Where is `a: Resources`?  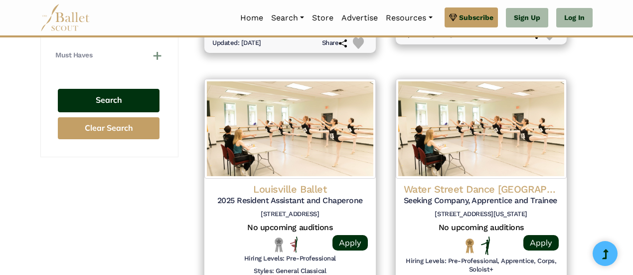 a: Resources is located at coordinates (409, 18).